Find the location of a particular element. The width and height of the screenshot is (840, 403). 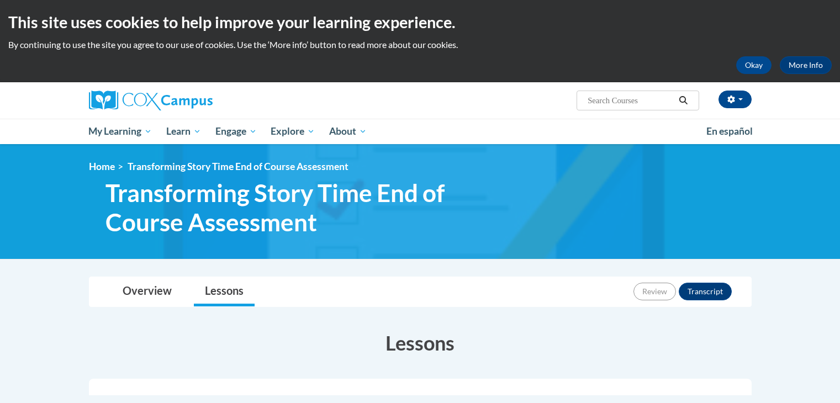

button: Review is located at coordinates (654, 292).